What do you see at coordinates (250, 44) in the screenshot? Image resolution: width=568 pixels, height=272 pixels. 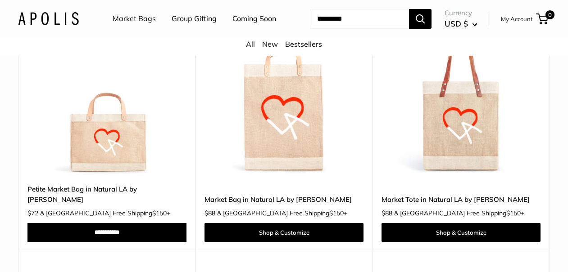 I see `a: All` at bounding box center [250, 44].